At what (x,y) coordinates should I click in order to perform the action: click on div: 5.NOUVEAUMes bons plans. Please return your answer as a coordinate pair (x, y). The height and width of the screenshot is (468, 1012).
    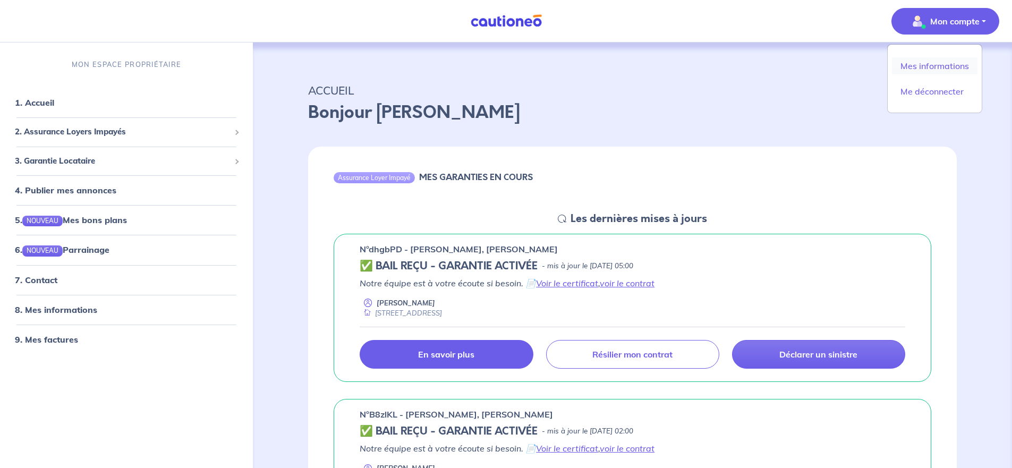
    Looking at the image, I should click on (126, 220).